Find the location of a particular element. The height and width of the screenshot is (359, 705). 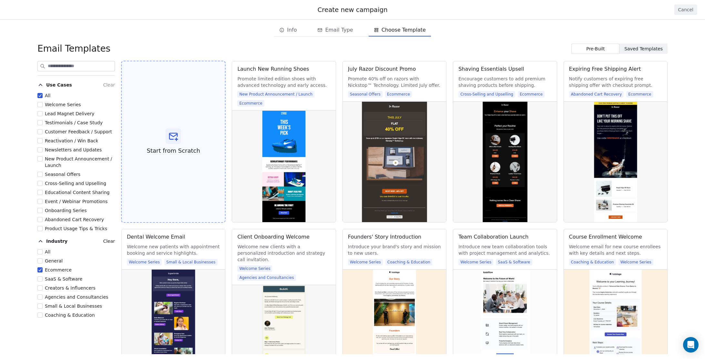

div: Client Onboarding Welcome is located at coordinates (273, 237).